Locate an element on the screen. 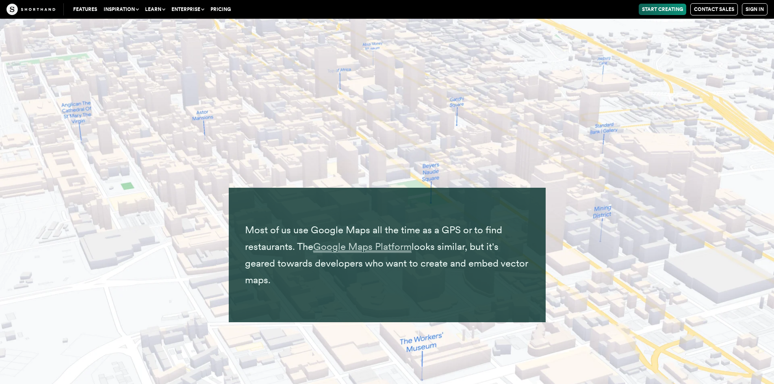  button: Learn is located at coordinates (155, 9).